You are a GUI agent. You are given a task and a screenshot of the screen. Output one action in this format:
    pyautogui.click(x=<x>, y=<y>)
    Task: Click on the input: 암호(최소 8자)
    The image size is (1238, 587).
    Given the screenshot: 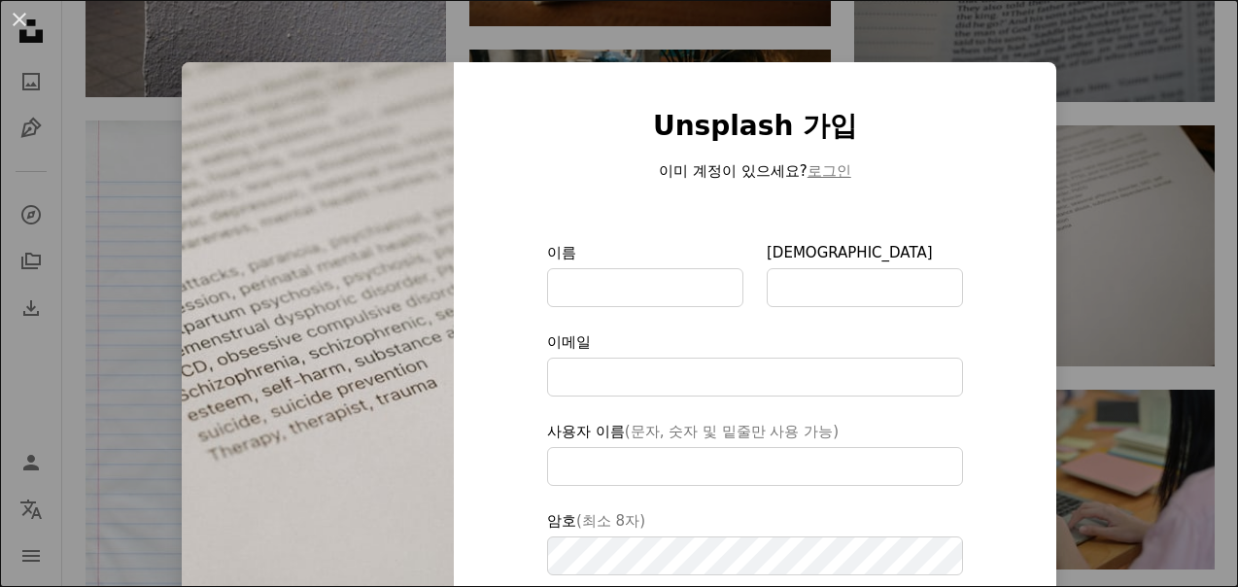 What is the action you would take?
    pyautogui.click(x=755, y=556)
    